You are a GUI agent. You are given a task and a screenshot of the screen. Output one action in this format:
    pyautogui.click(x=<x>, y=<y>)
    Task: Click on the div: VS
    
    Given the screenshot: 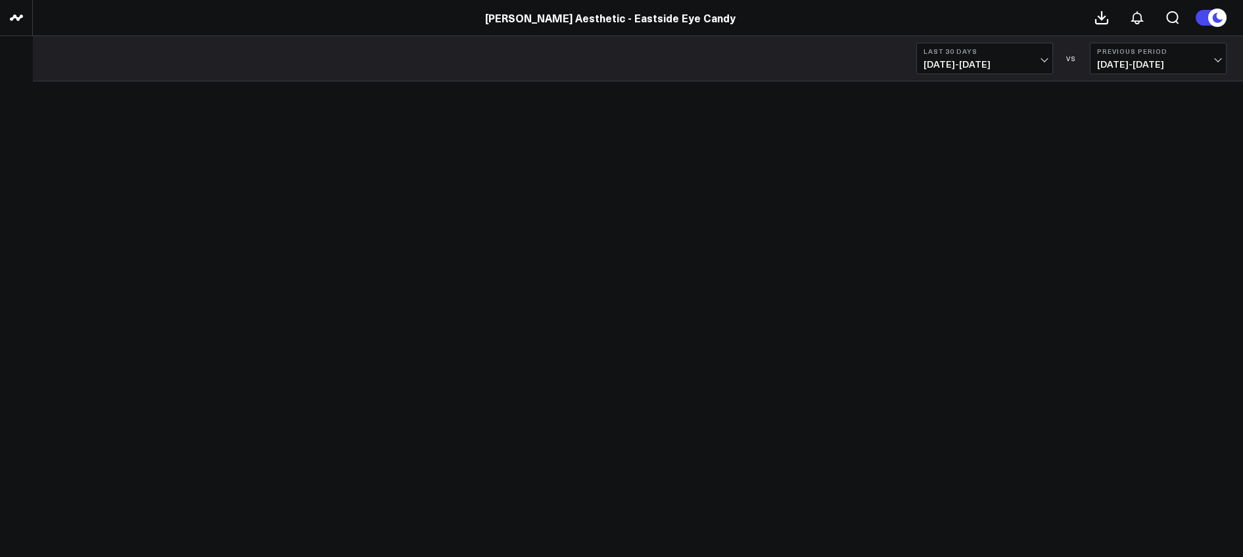 What is the action you would take?
    pyautogui.click(x=1071, y=59)
    